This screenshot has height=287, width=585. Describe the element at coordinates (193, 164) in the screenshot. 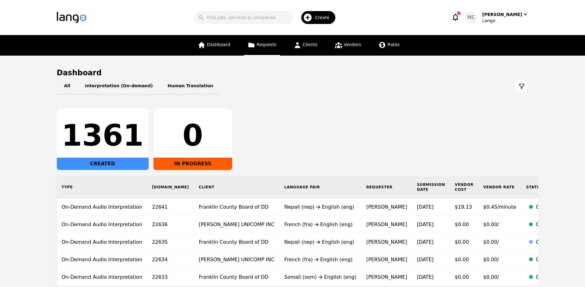

I see `div: IN PROGRESS` at that location.